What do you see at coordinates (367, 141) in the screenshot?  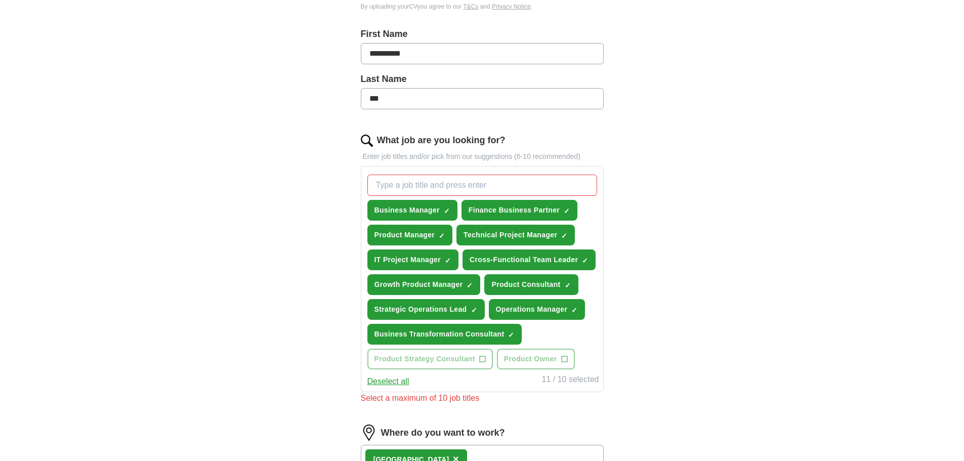 I see `img: search.png` at bounding box center [367, 141].